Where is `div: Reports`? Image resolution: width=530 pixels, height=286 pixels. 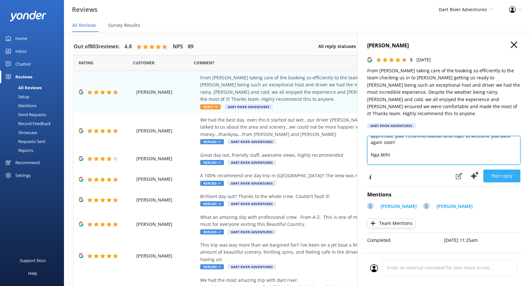
div: Reports is located at coordinates (19, 150).